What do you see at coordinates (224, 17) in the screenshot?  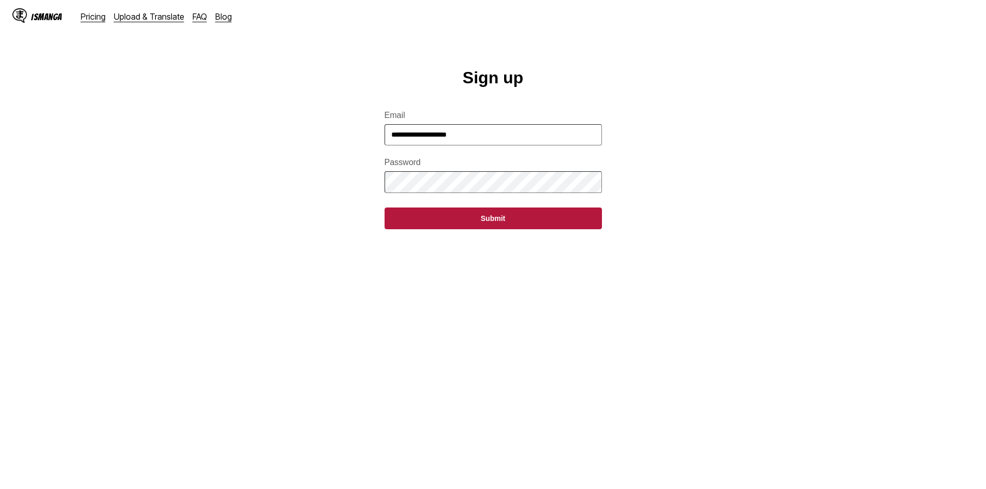 I see `a: Blog` at bounding box center [224, 17].